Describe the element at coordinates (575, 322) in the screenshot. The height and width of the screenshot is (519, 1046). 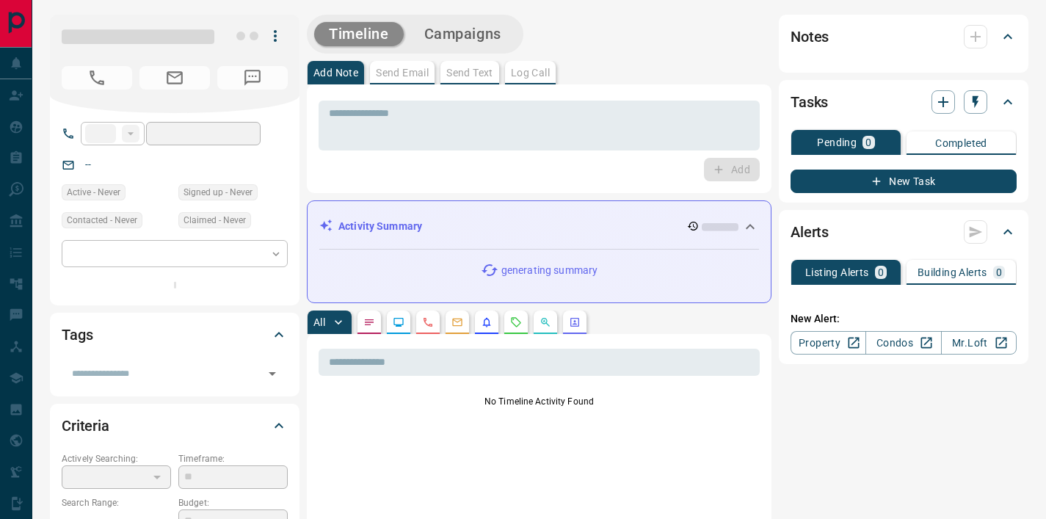
I see `svg: Agent Actions` at that location.